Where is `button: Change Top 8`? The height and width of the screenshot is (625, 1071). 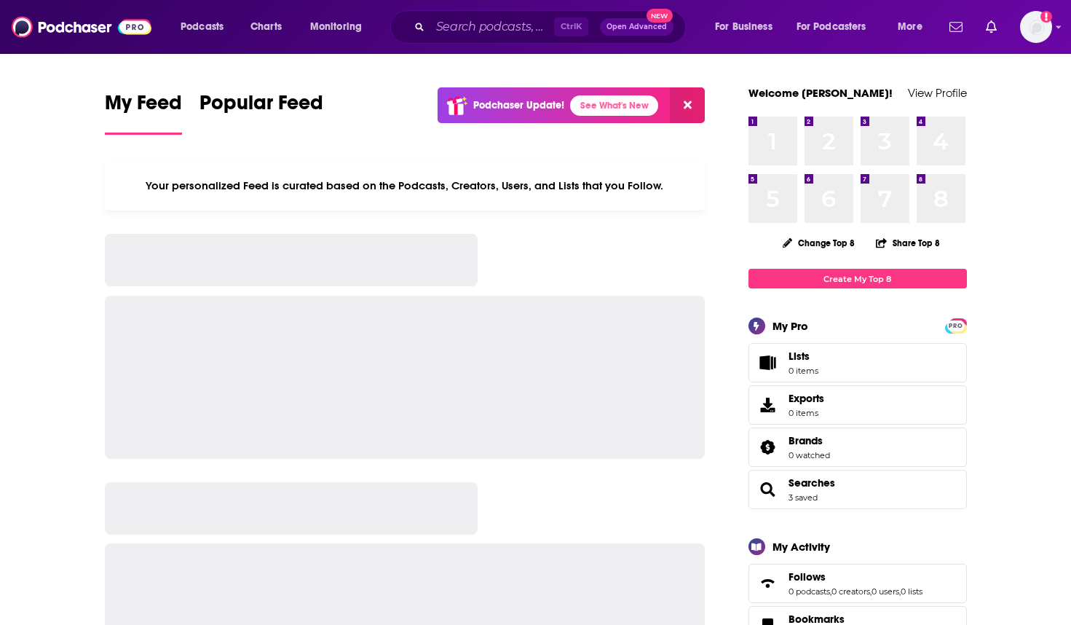
button: Change Top 8 is located at coordinates (819, 242).